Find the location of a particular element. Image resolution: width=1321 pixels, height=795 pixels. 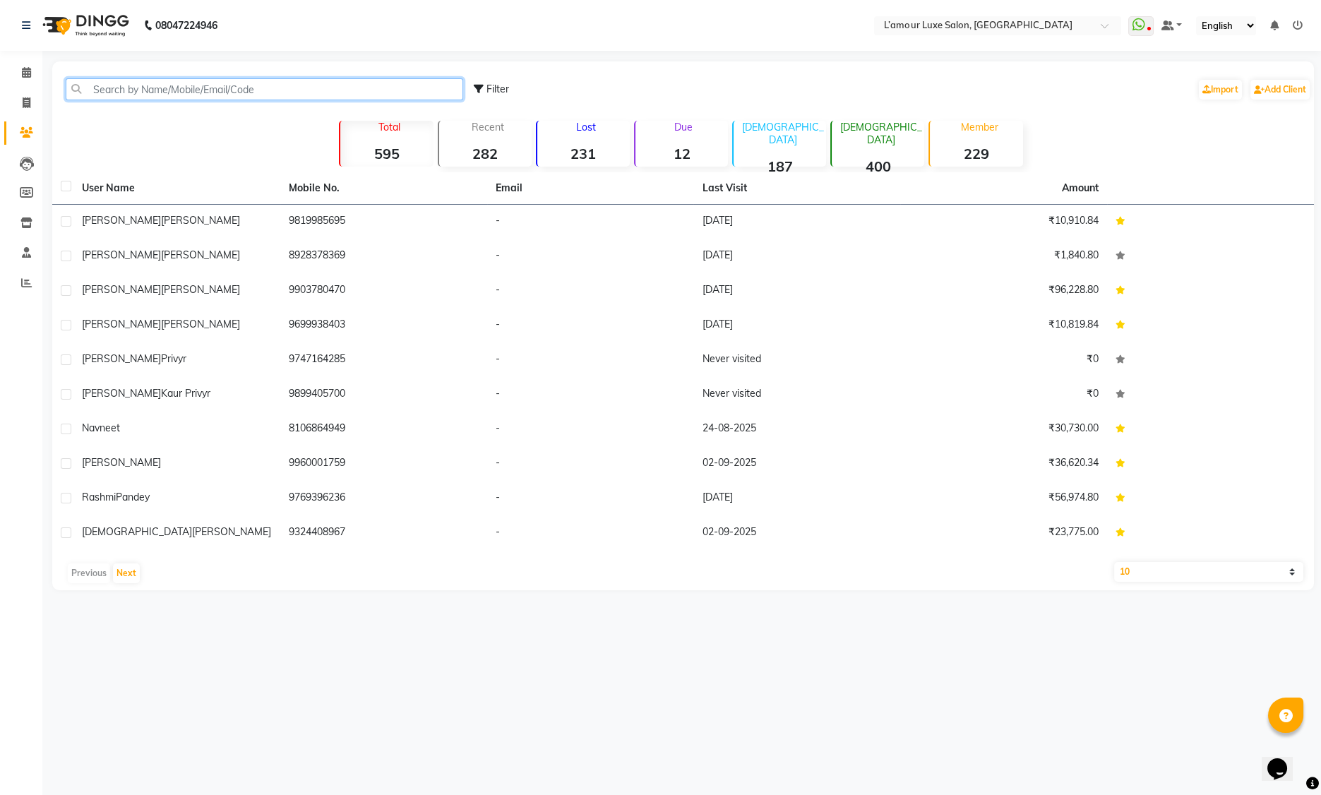

td: 9903780470 is located at coordinates (383, 291).